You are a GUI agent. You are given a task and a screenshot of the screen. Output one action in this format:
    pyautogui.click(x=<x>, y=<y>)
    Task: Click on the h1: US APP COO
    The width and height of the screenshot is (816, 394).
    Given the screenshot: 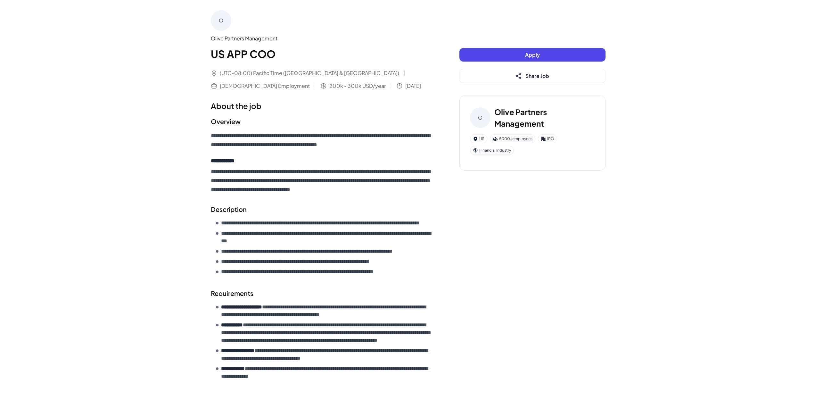 What is the action you would take?
    pyautogui.click(x=322, y=54)
    